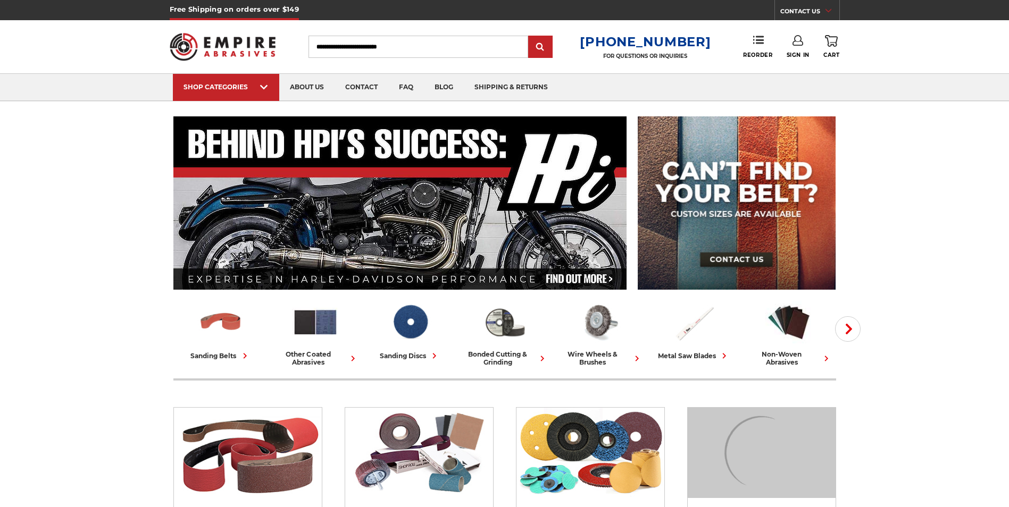  I want to click on a: shipping & returns, so click(511, 87).